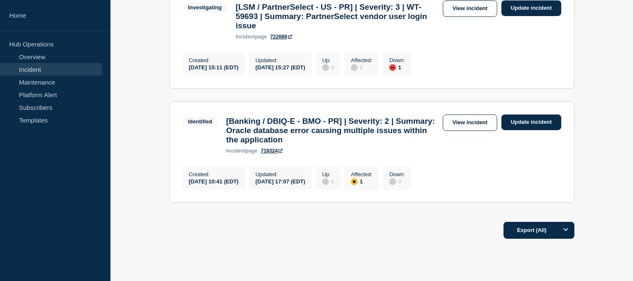  I want to click on span: Identified, so click(200, 121).